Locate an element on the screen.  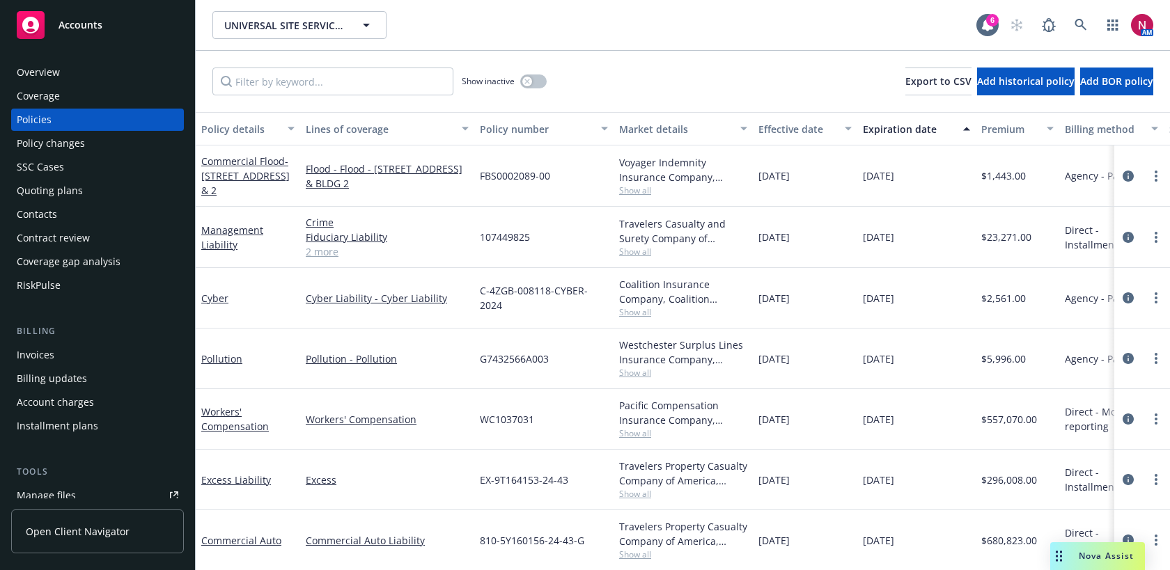
div: Market details is located at coordinates (676, 129).